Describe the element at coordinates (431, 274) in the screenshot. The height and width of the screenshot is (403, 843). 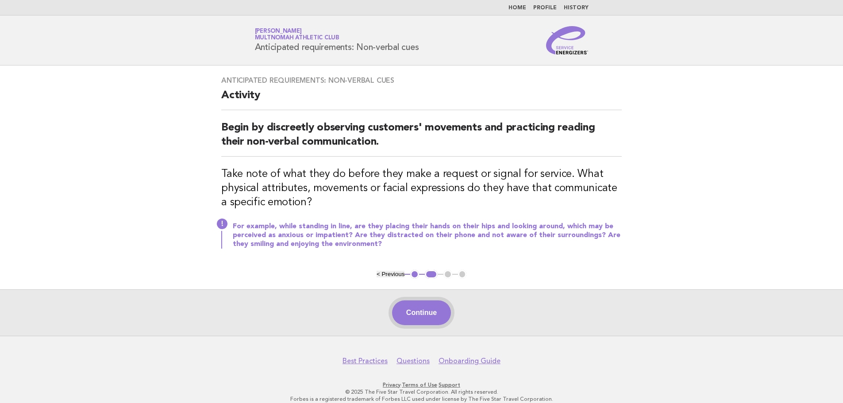
I see `button: 2` at that location.